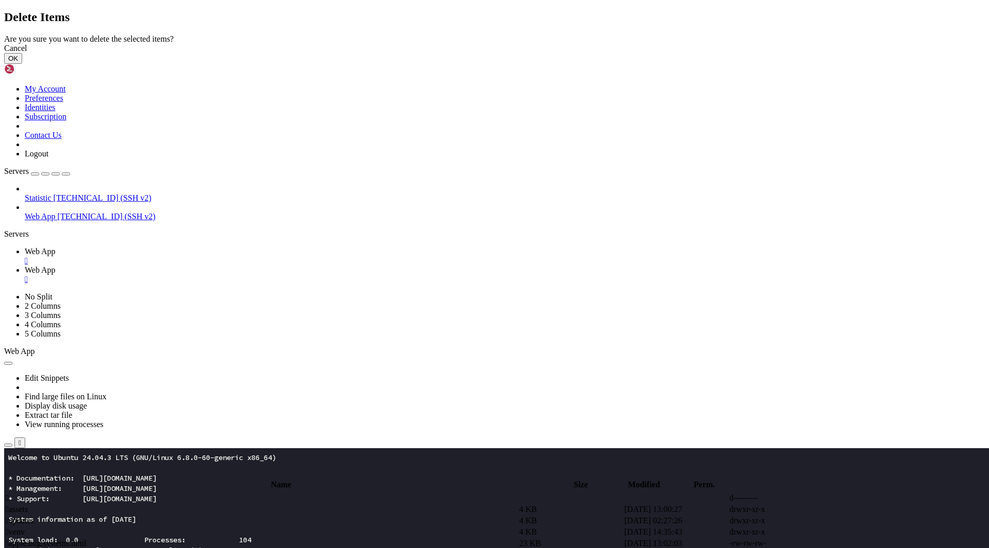 The width and height of the screenshot is (989, 548). Describe the element at coordinates (37, 153) in the screenshot. I see `a: Logout` at that location.